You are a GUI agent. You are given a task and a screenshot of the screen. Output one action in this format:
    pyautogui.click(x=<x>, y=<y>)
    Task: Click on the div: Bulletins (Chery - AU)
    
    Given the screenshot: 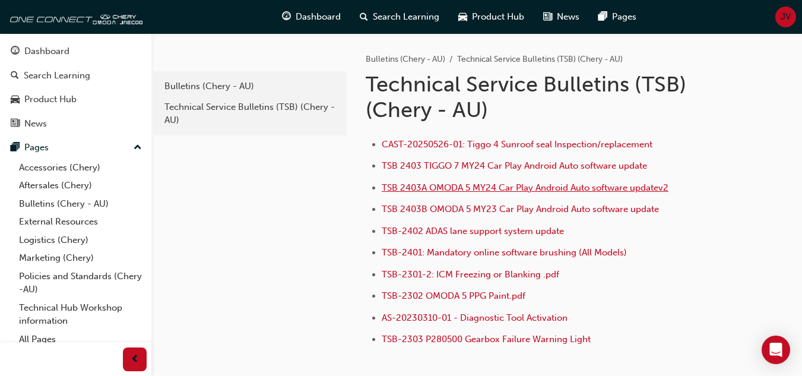 What is the action you would take?
    pyautogui.click(x=250, y=86)
    